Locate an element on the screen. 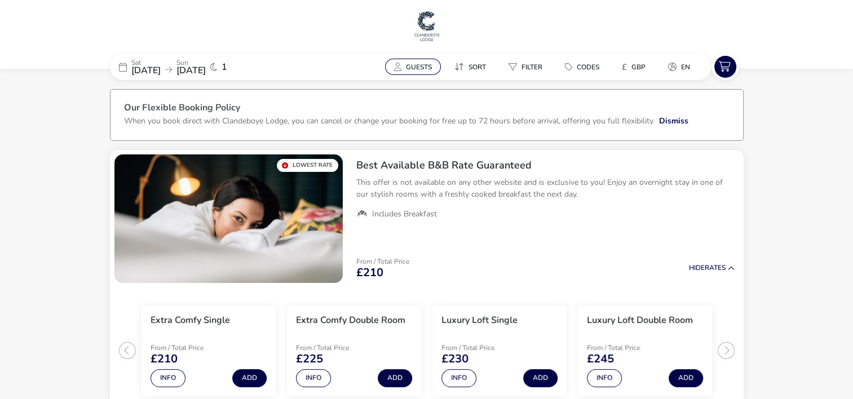 This screenshot has height=399, width=853. span: £230 is located at coordinates (455, 359).